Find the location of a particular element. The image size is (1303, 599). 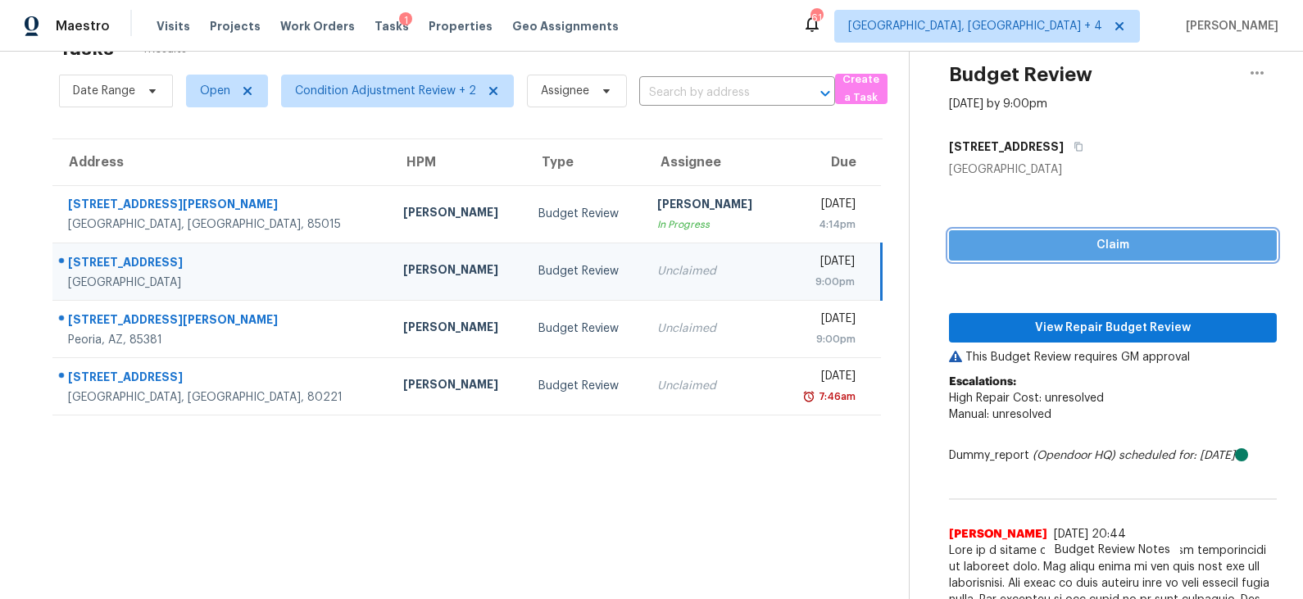

th: Due is located at coordinates (830, 162).